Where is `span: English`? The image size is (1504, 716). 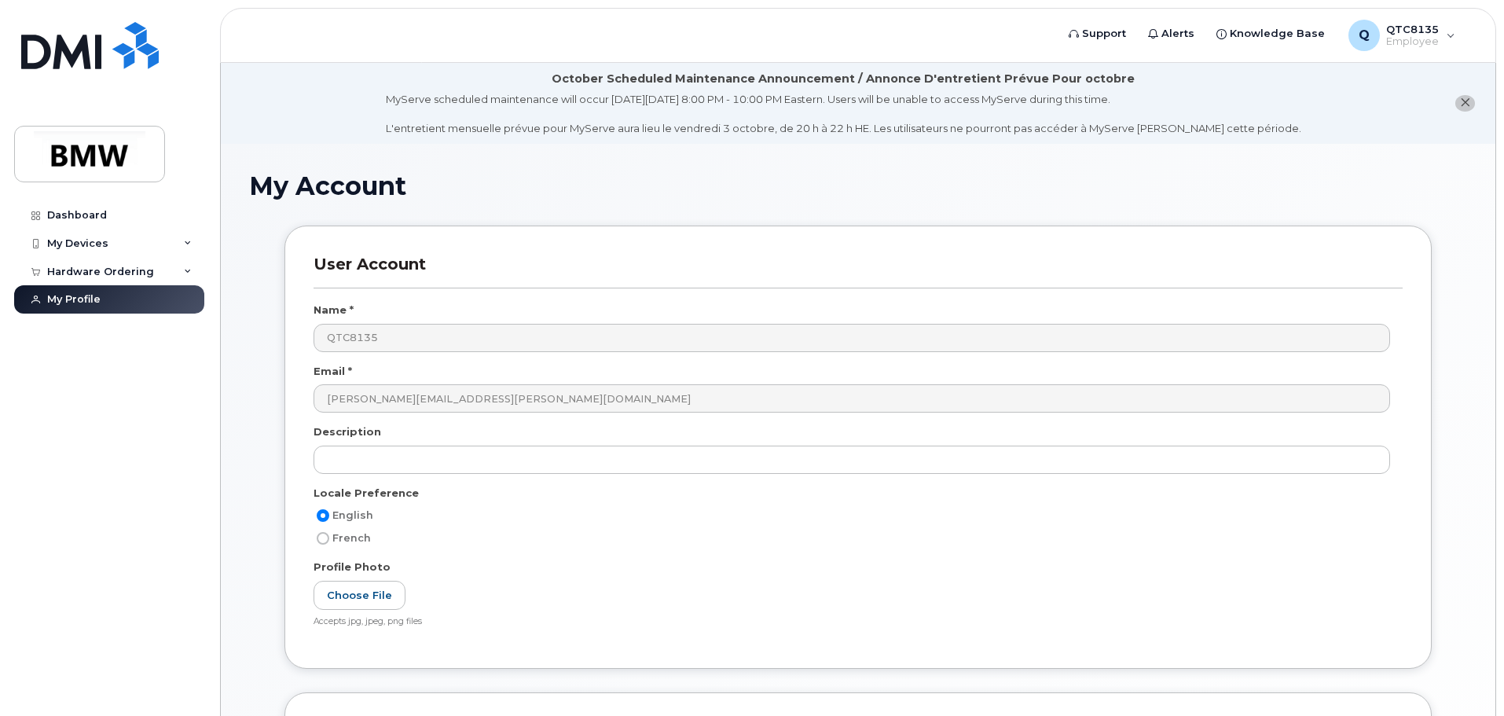
span: English is located at coordinates (353, 515).